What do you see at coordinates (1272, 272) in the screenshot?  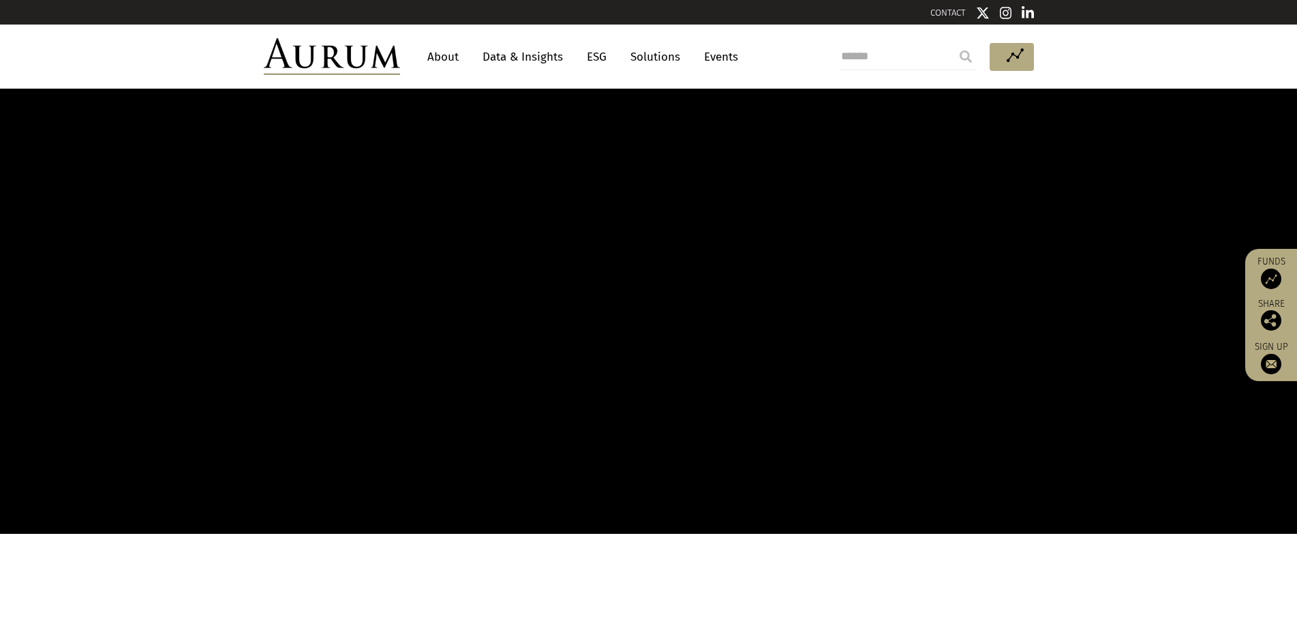 I see `a: Funds` at bounding box center [1272, 272].